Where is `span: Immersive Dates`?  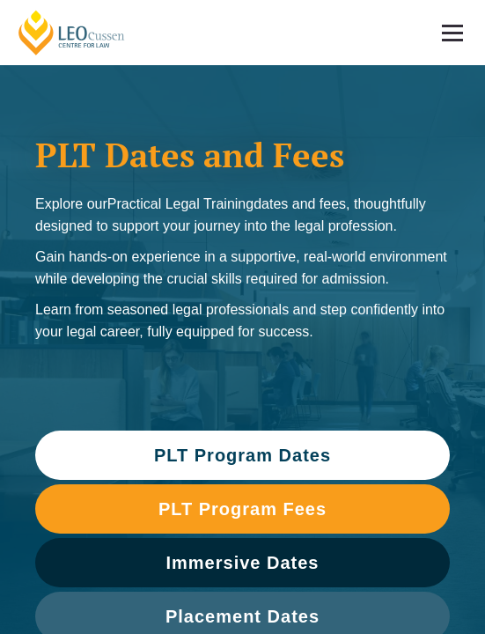 span: Immersive Dates is located at coordinates (243, 563).